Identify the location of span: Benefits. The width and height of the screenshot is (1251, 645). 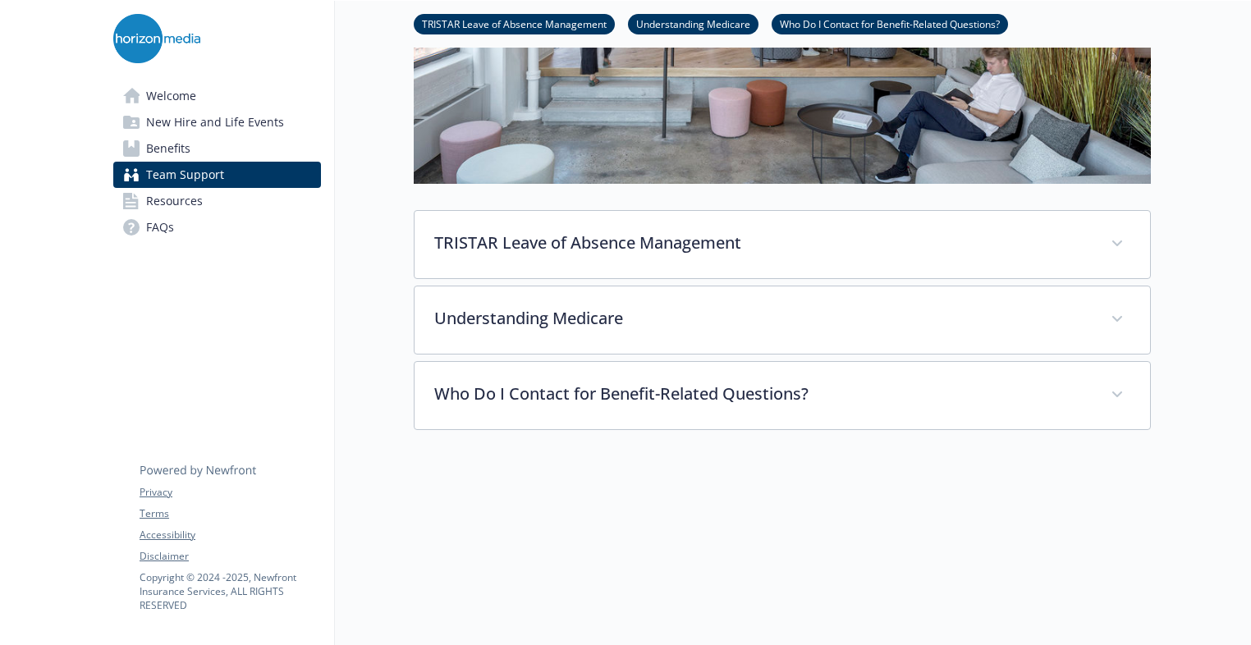
(168, 149).